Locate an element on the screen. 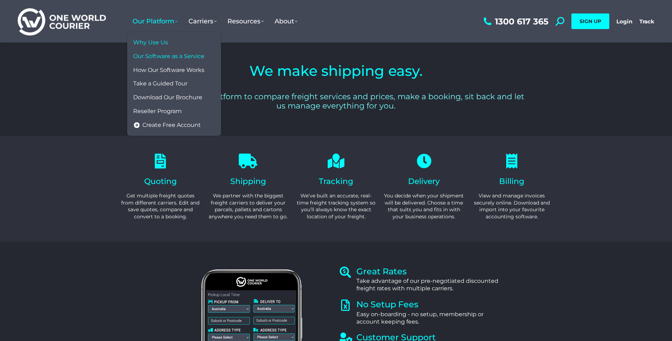 This screenshot has height=341, width=672. a: Track is located at coordinates (647, 21).